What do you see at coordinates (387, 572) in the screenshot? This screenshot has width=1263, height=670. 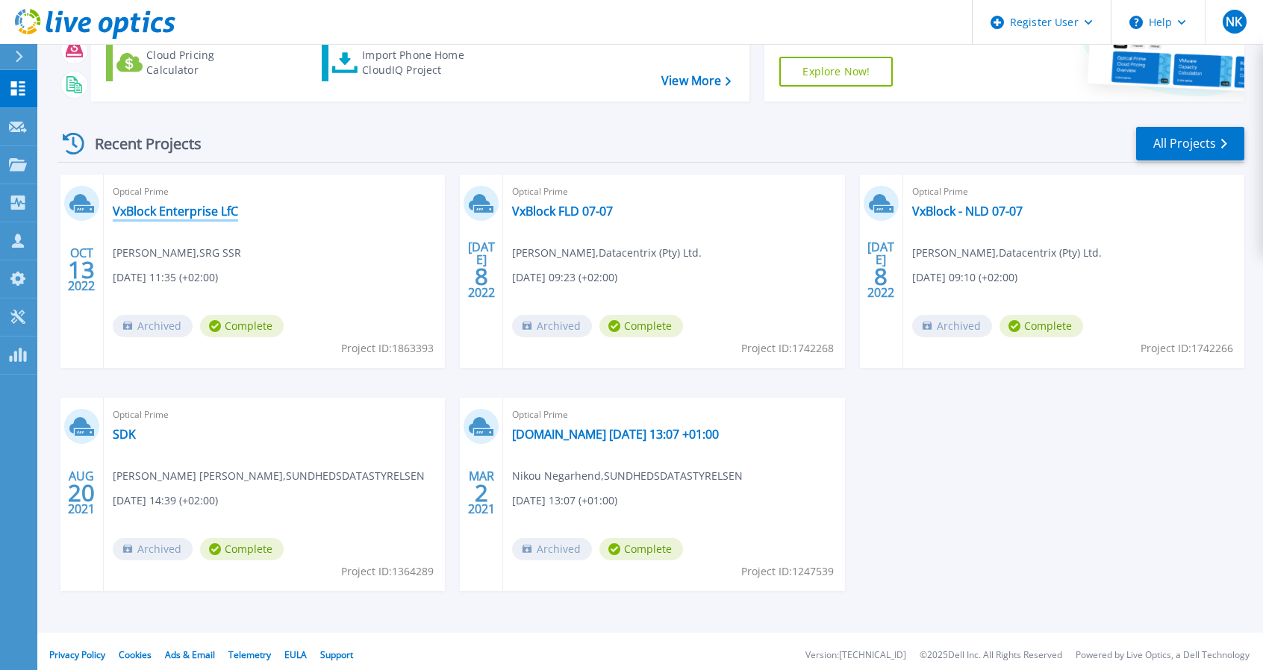 I see `span: Project ID: 1364289` at bounding box center [387, 572].